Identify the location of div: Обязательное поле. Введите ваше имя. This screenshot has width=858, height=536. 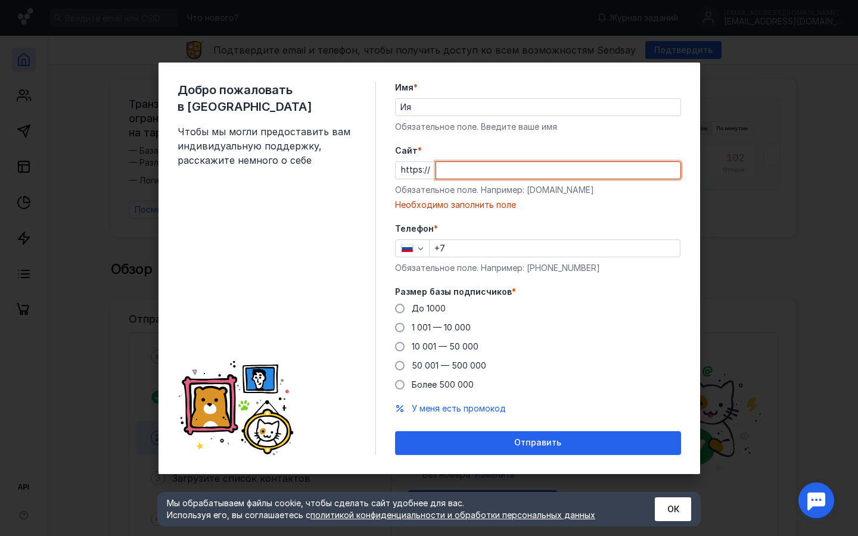
(538, 127).